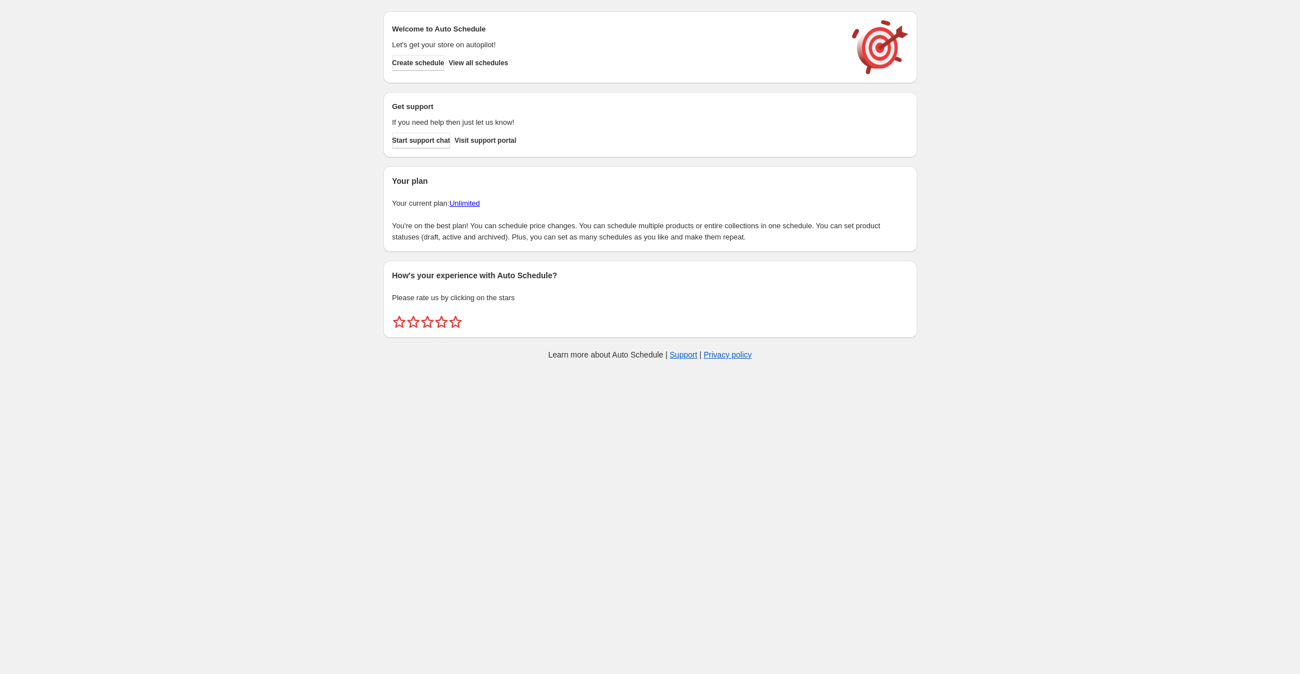  What do you see at coordinates (418, 63) in the screenshot?
I see `button: Create schedule` at bounding box center [418, 63].